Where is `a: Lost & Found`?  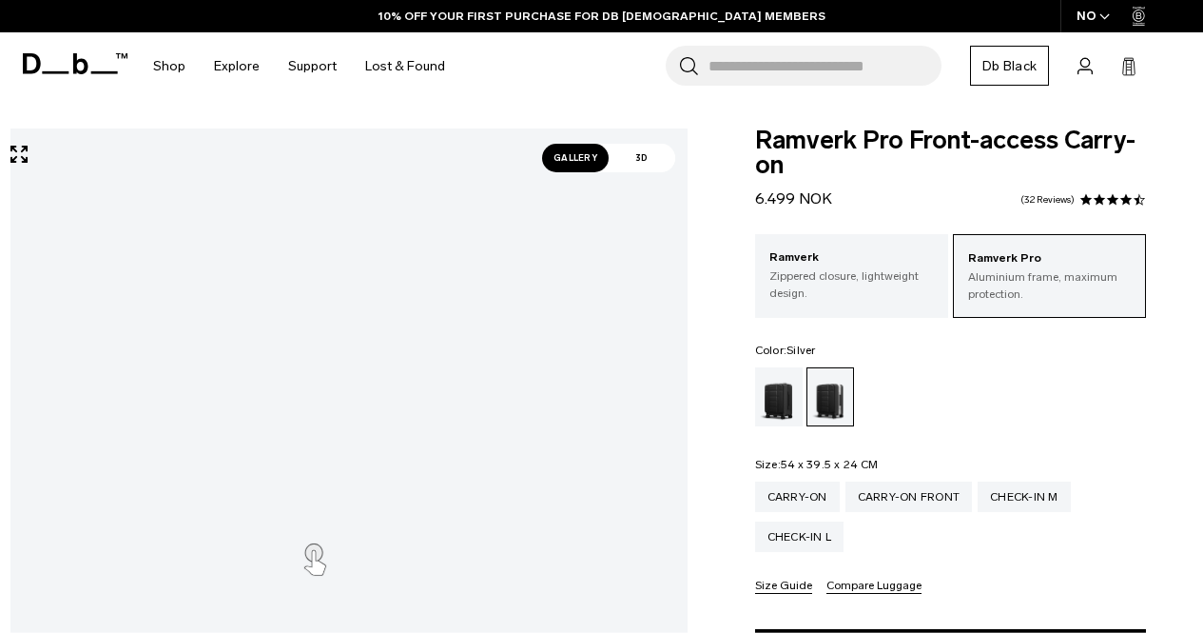 a: Lost & Found is located at coordinates (405, 66).